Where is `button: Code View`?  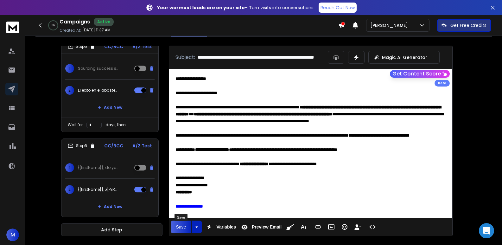 button: Code View is located at coordinates (372, 227).